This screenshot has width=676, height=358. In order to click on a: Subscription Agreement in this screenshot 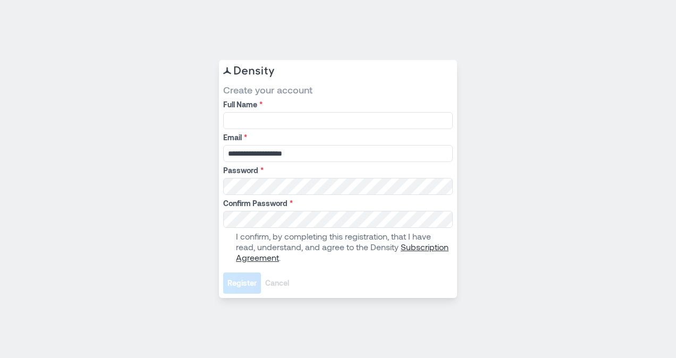, I will do `click(342, 252)`.